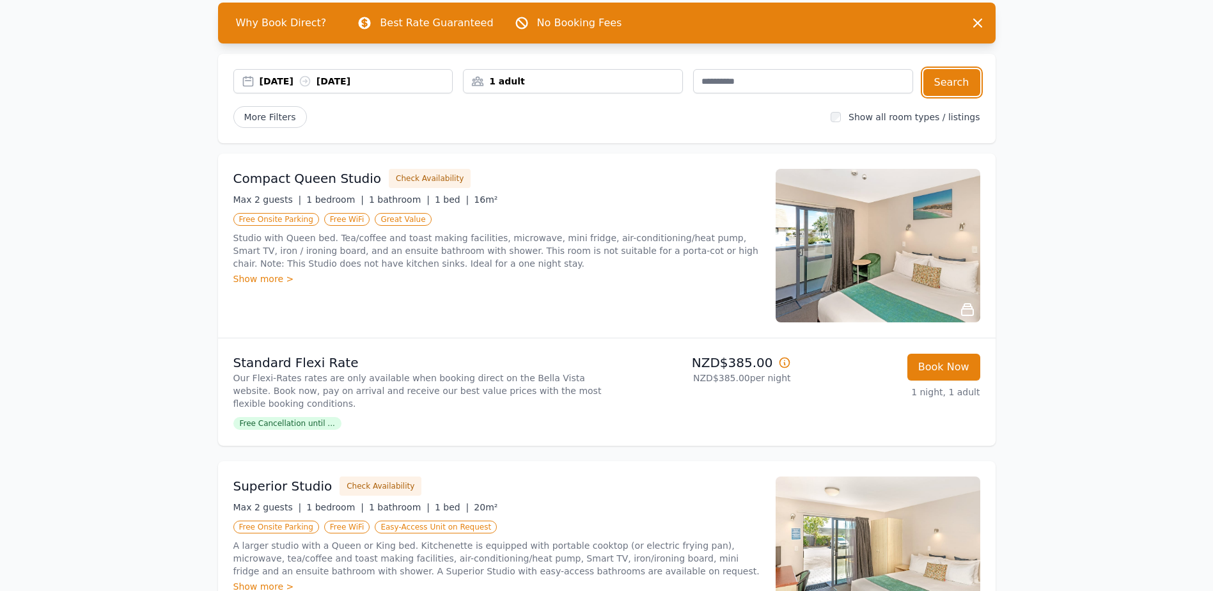  Describe the element at coordinates (485, 507) in the screenshot. I see `span: 20m²` at that location.